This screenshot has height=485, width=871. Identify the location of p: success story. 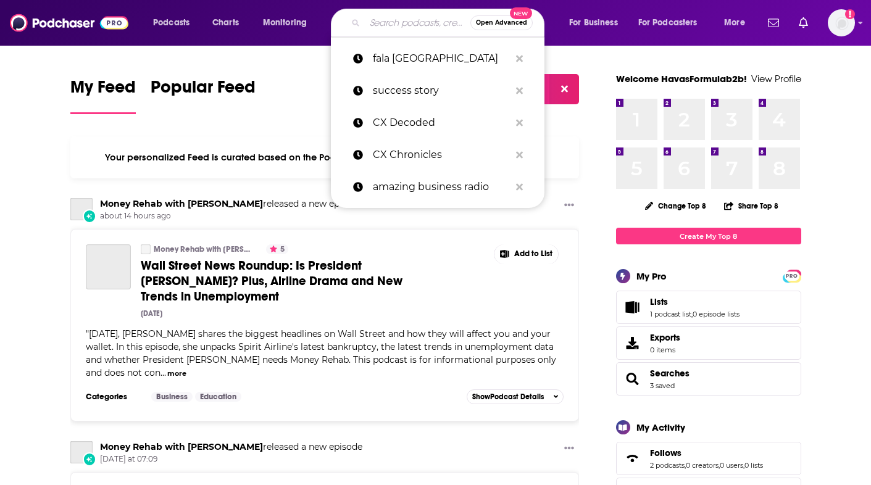
(441, 91).